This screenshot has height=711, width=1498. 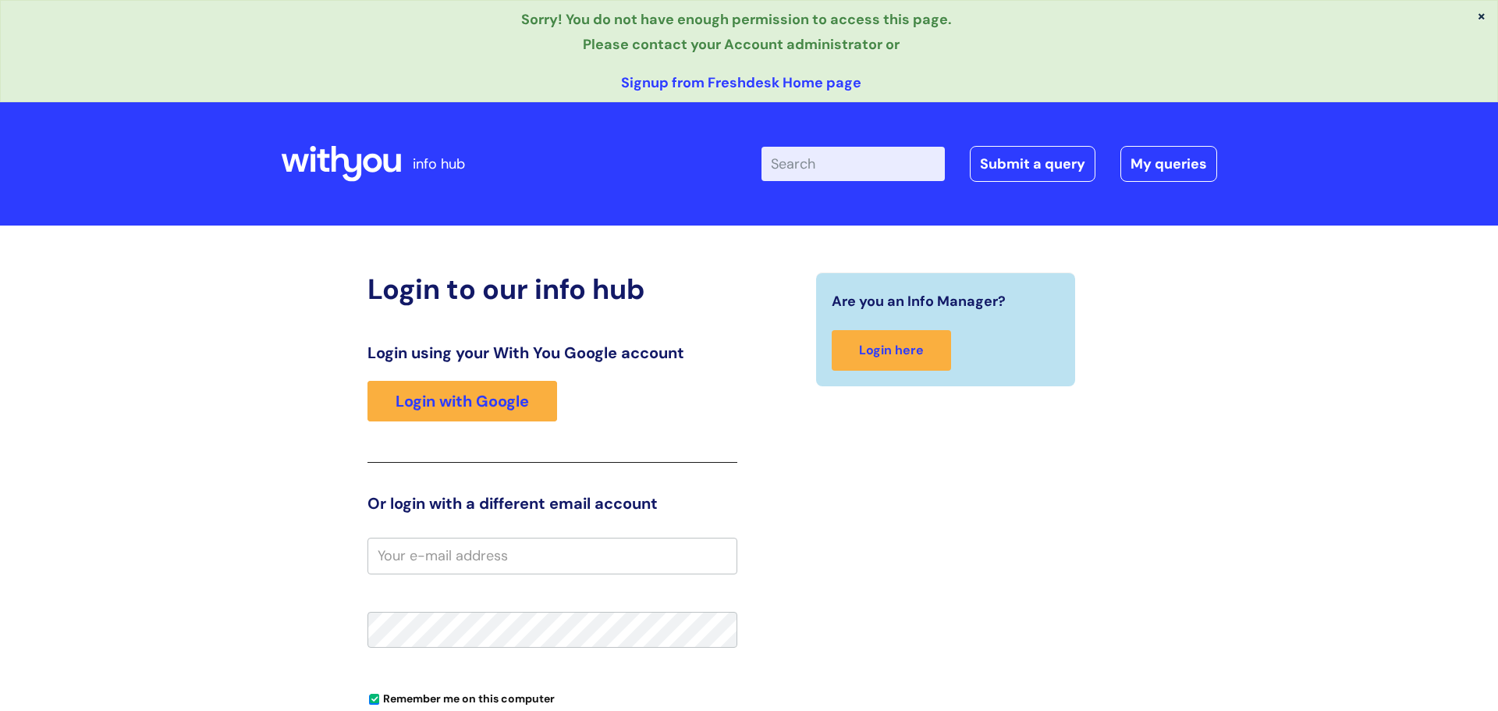 I want to click on p: Sorry! You do not have enough permission to access this page. Please contact your Account adminis..., so click(x=740, y=32).